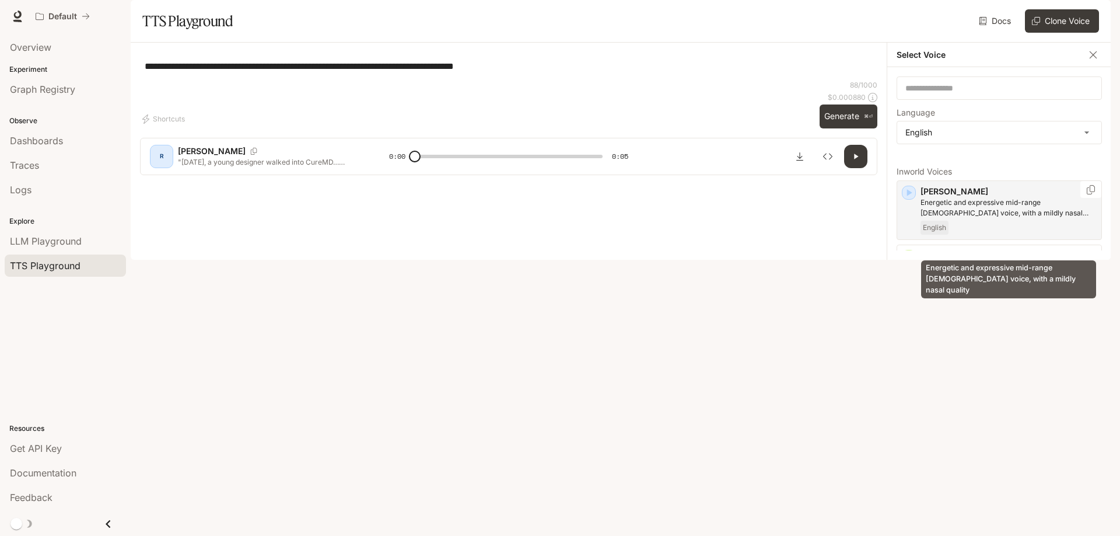 The height and width of the screenshot is (536, 1120). I want to click on button: Clone Voice, so click(1062, 21).